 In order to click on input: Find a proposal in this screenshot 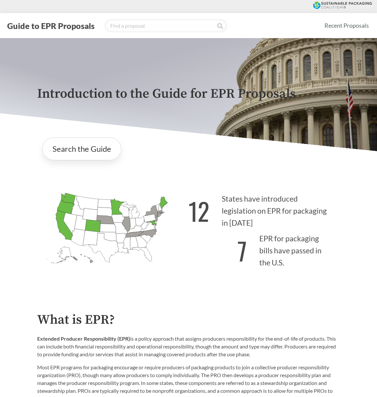, I will do `click(166, 26)`.